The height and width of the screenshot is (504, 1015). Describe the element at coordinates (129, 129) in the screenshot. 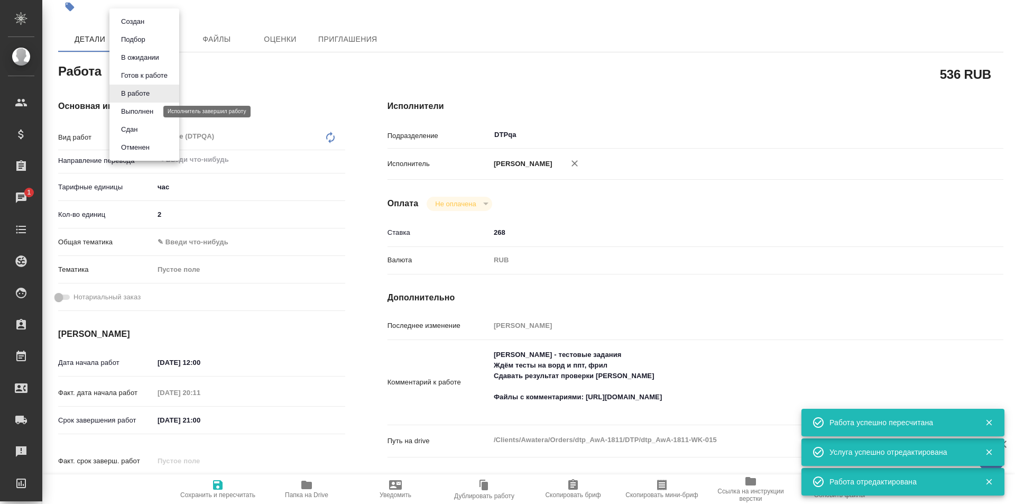

I see `button: Сдан` at that location.